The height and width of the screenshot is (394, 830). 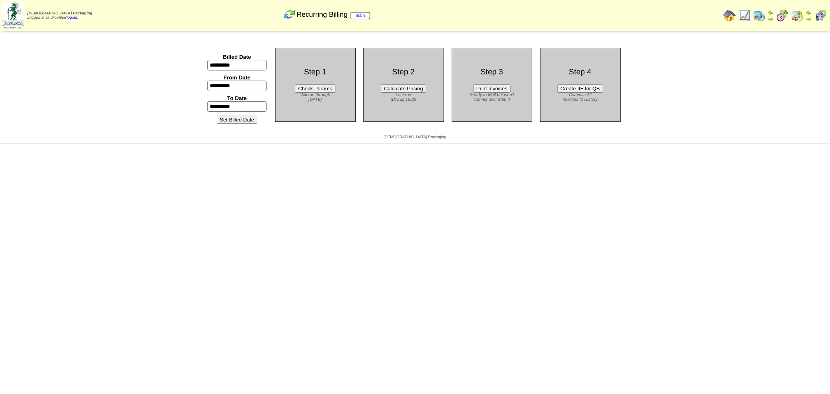 I want to click on span: Recurring Billing, so click(x=333, y=14).